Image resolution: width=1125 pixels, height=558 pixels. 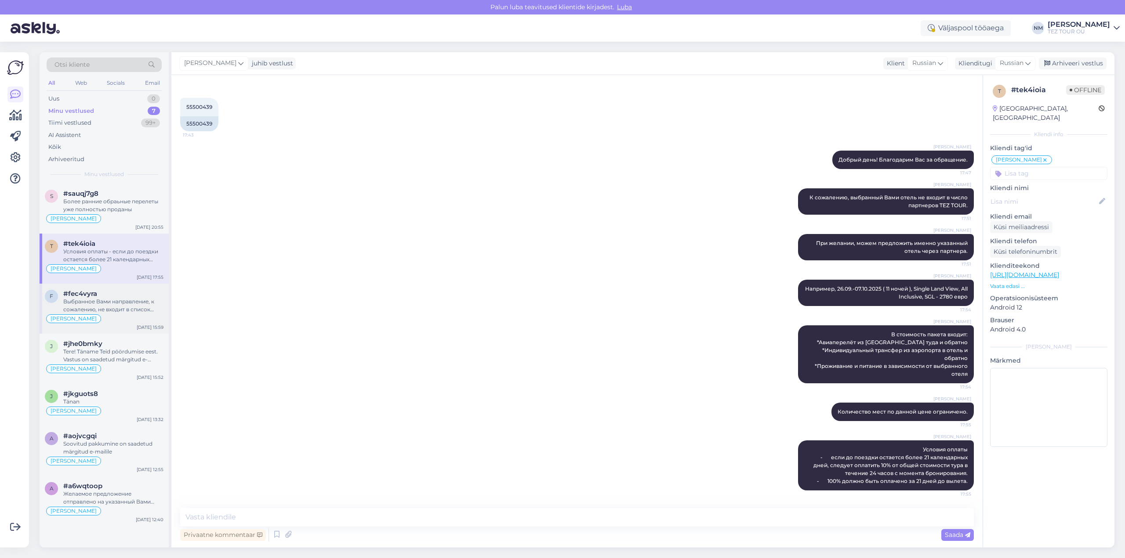 I want to click on div: juhib vestlust, so click(x=271, y=63).